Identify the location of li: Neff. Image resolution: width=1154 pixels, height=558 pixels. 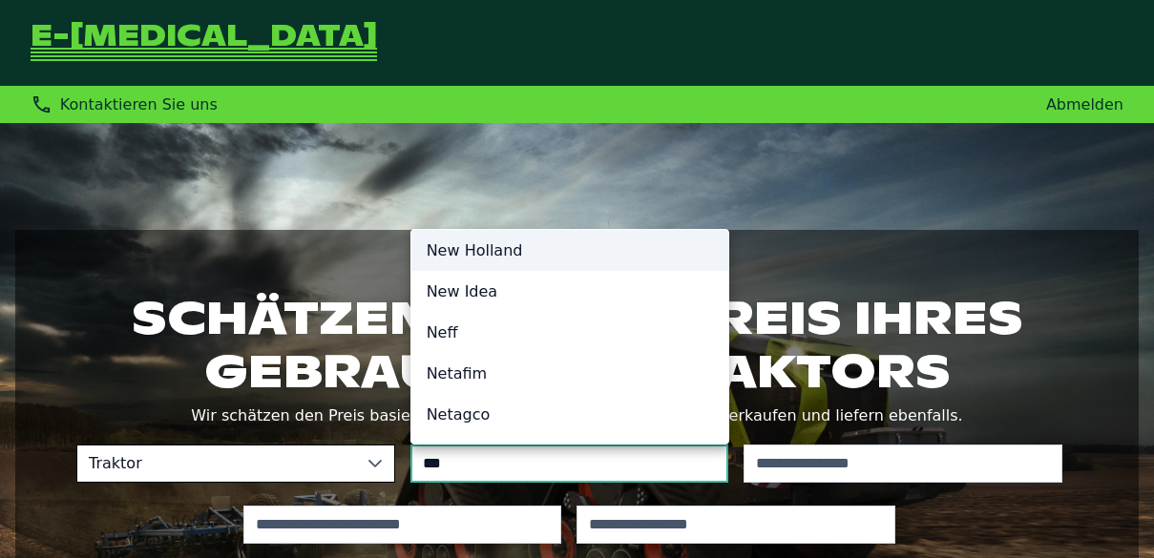
(570, 332).